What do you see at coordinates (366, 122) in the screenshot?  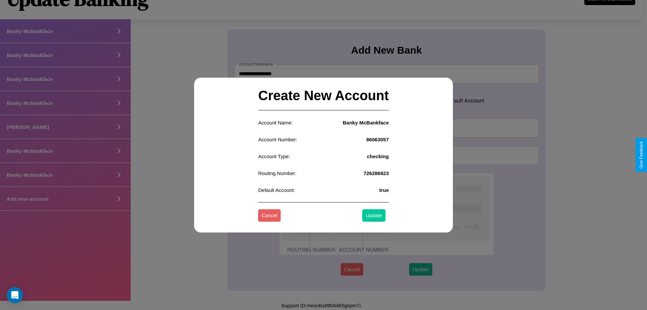 I see `h4: Banky McBankface` at bounding box center [366, 122].